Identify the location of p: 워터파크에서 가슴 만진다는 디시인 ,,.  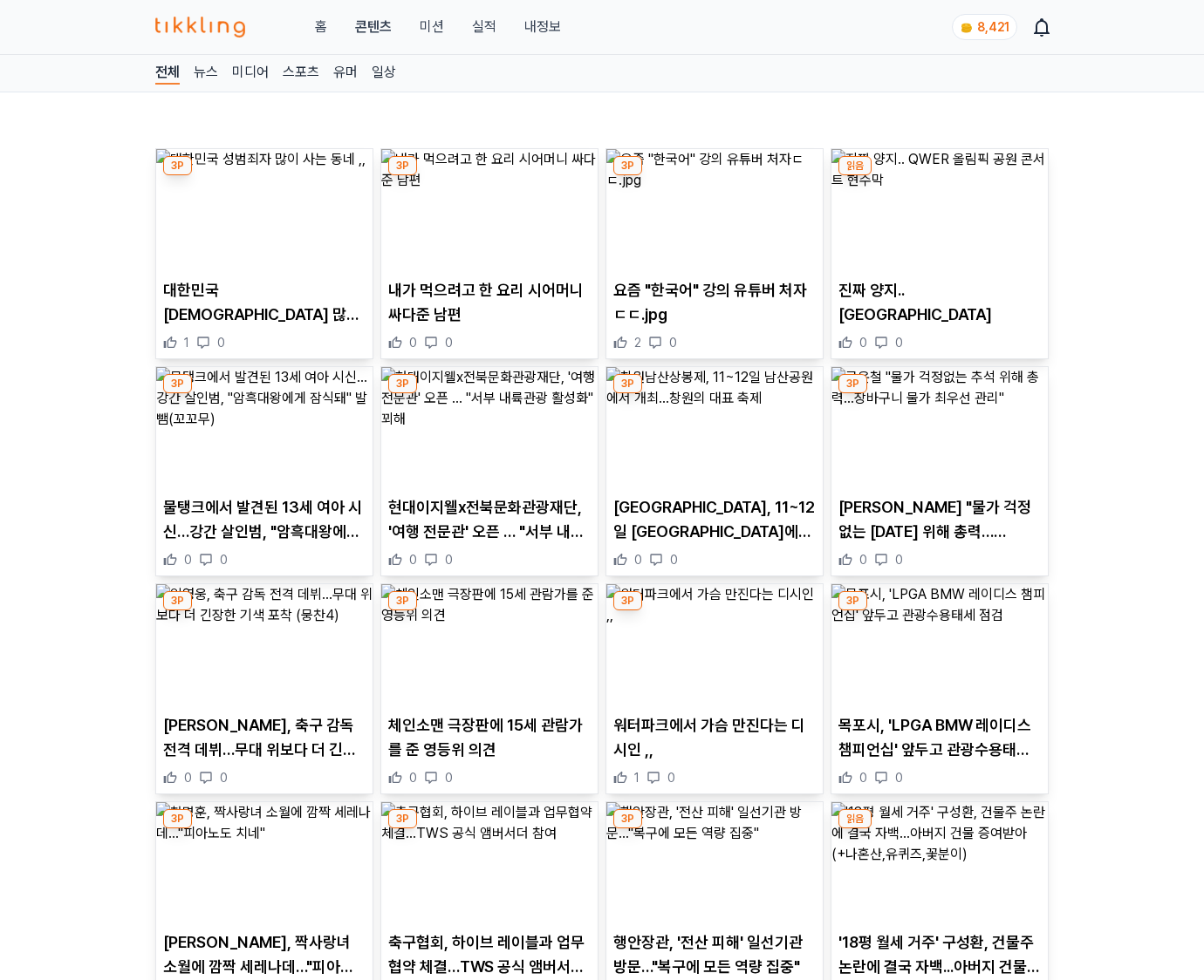
(715, 737).